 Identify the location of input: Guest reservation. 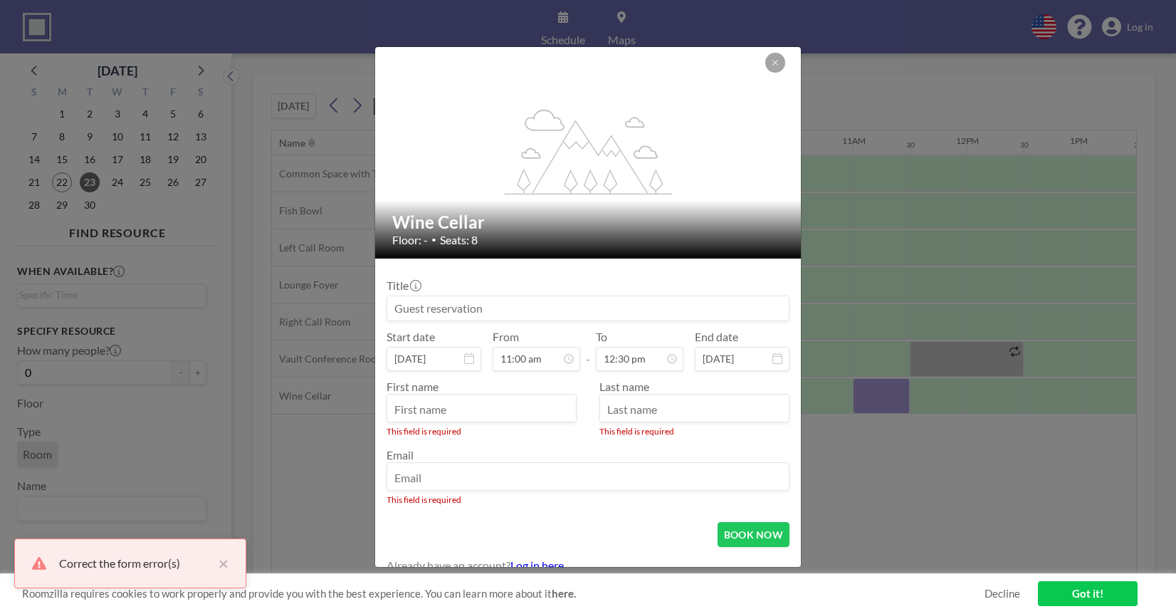
(588, 308).